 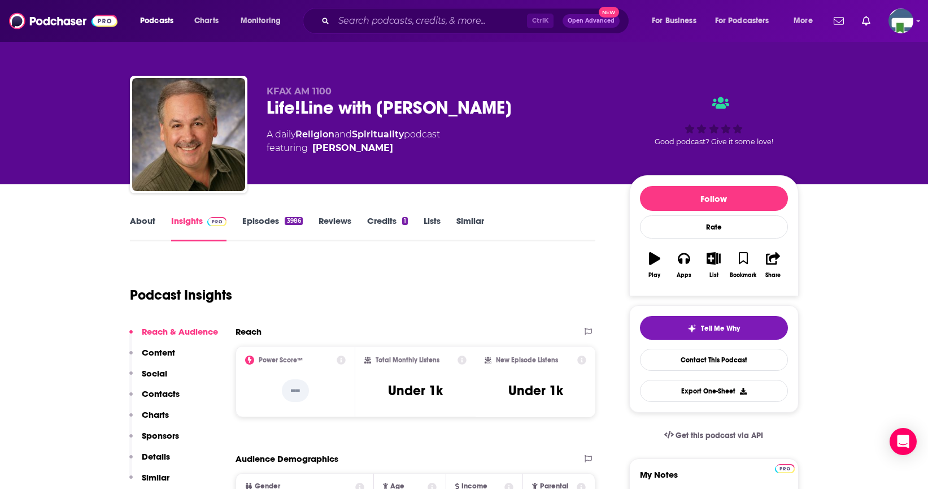 What do you see at coordinates (299, 91) in the screenshot?
I see `span: KFAX AM 1100` at bounding box center [299, 91].